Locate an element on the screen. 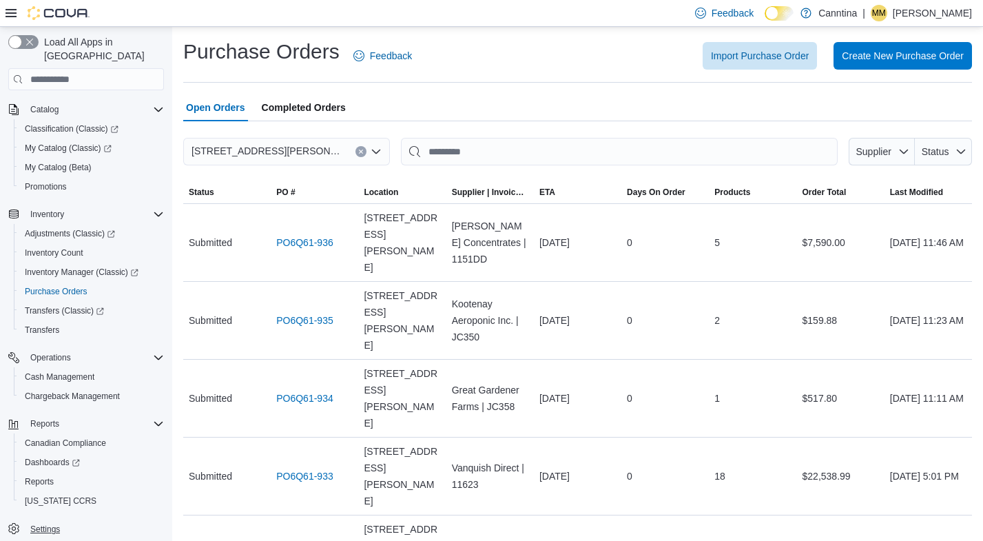 The height and width of the screenshot is (541, 983). span: Location is located at coordinates (381, 192).